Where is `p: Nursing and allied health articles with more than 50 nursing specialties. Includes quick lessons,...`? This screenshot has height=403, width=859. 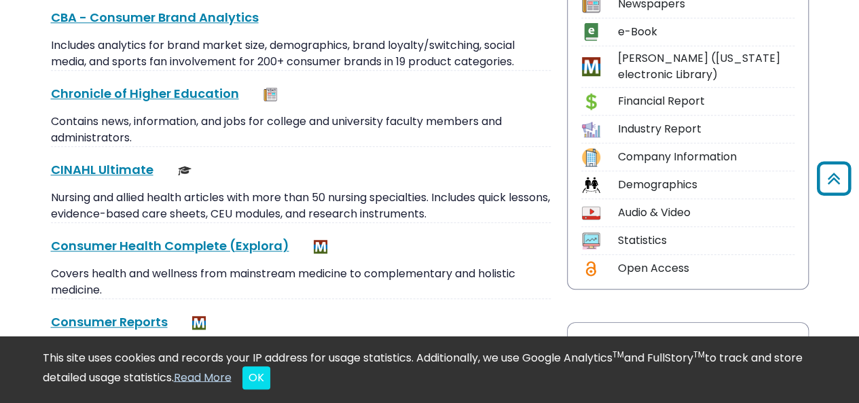 p: Nursing and allied health articles with more than 50 nursing specialties. Includes quick lessons,... is located at coordinates (301, 206).